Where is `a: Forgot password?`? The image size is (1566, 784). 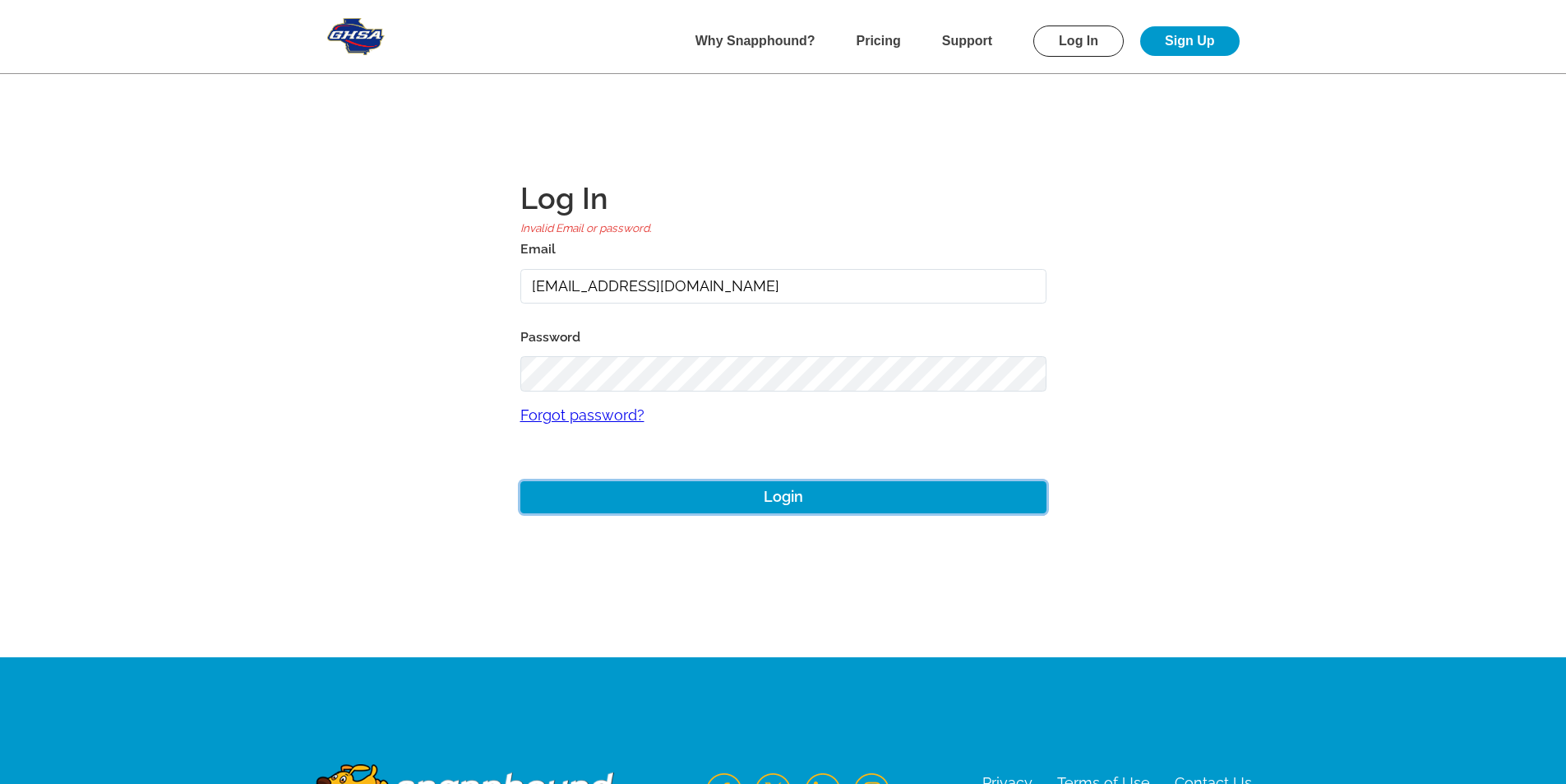 a: Forgot password? is located at coordinates (784, 415).